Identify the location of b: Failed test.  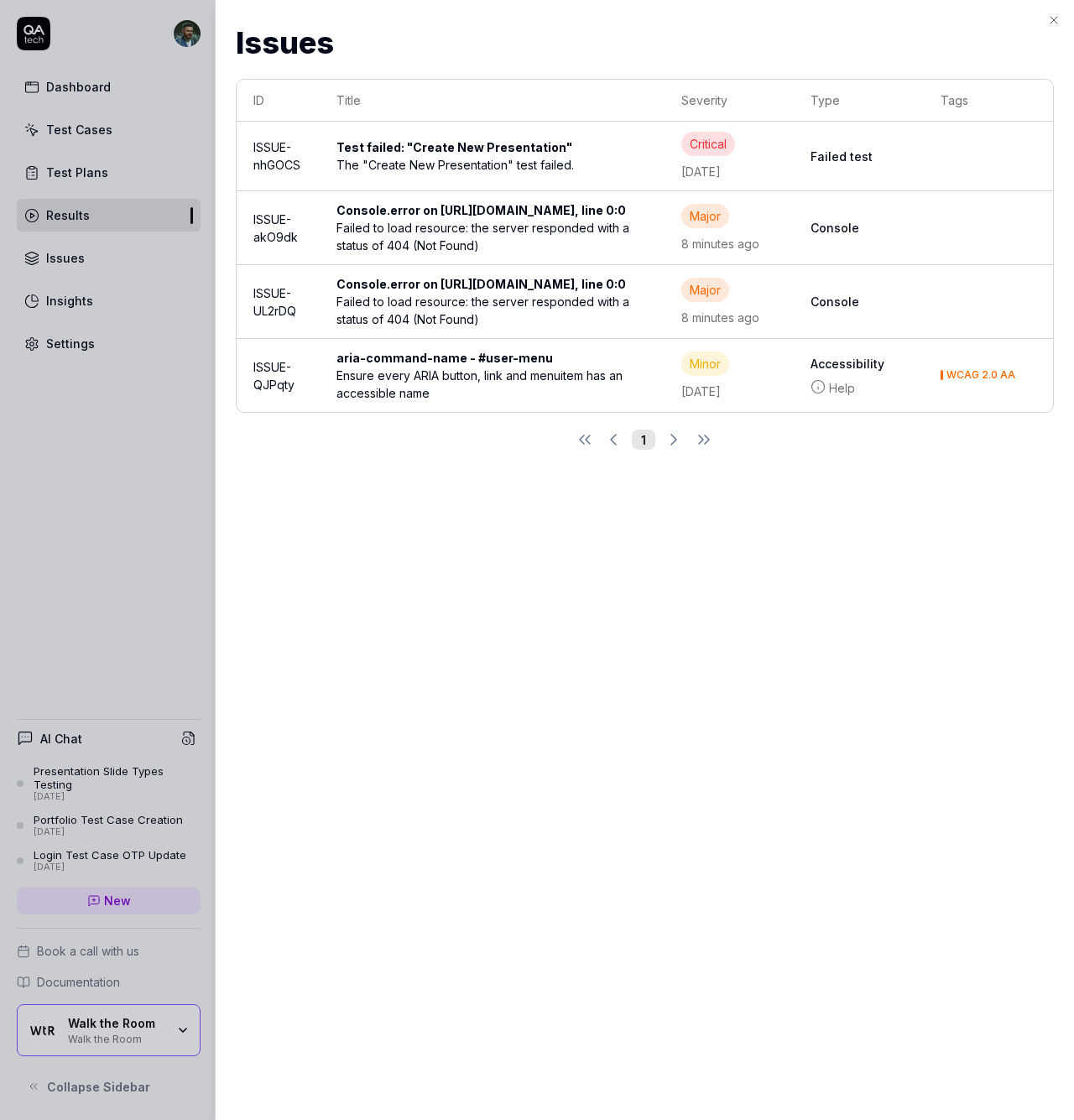
(858, 156).